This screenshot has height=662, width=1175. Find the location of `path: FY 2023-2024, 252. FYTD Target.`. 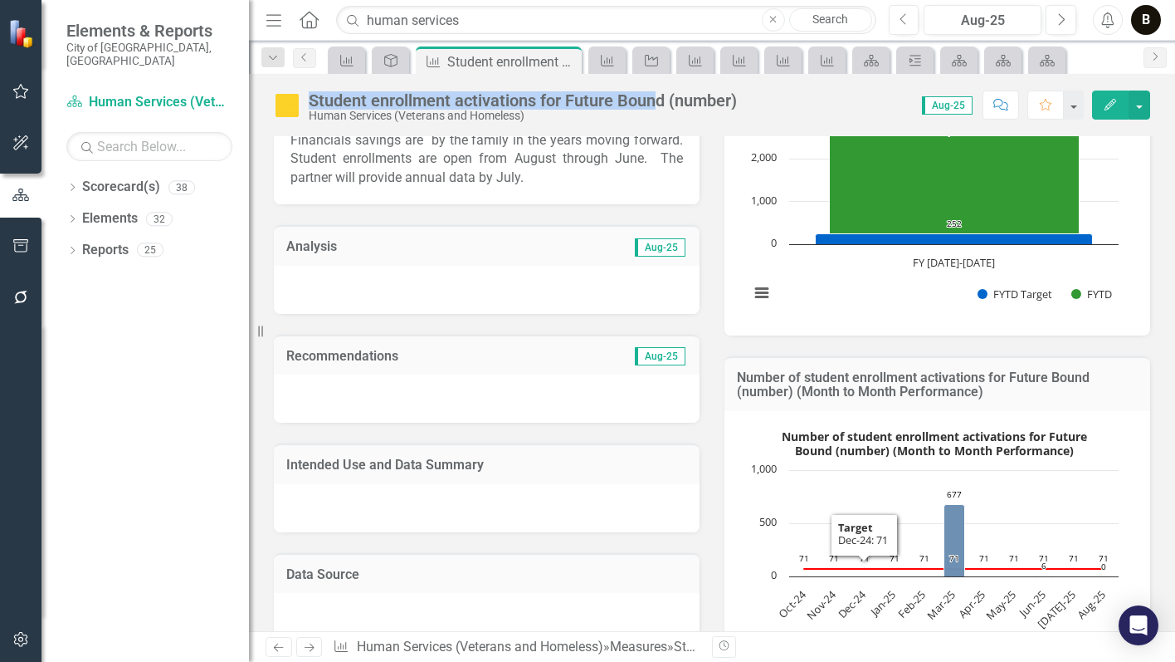

path: FY 2023-2024, 252. FYTD Target. is located at coordinates (955, 238).